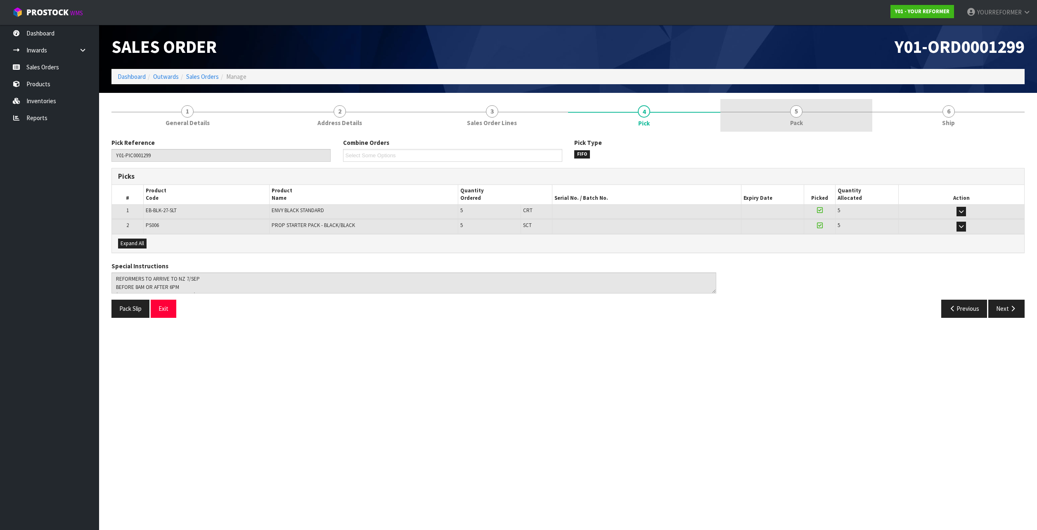  What do you see at coordinates (132, 244) in the screenshot?
I see `button: Expand All` at bounding box center [132, 244].